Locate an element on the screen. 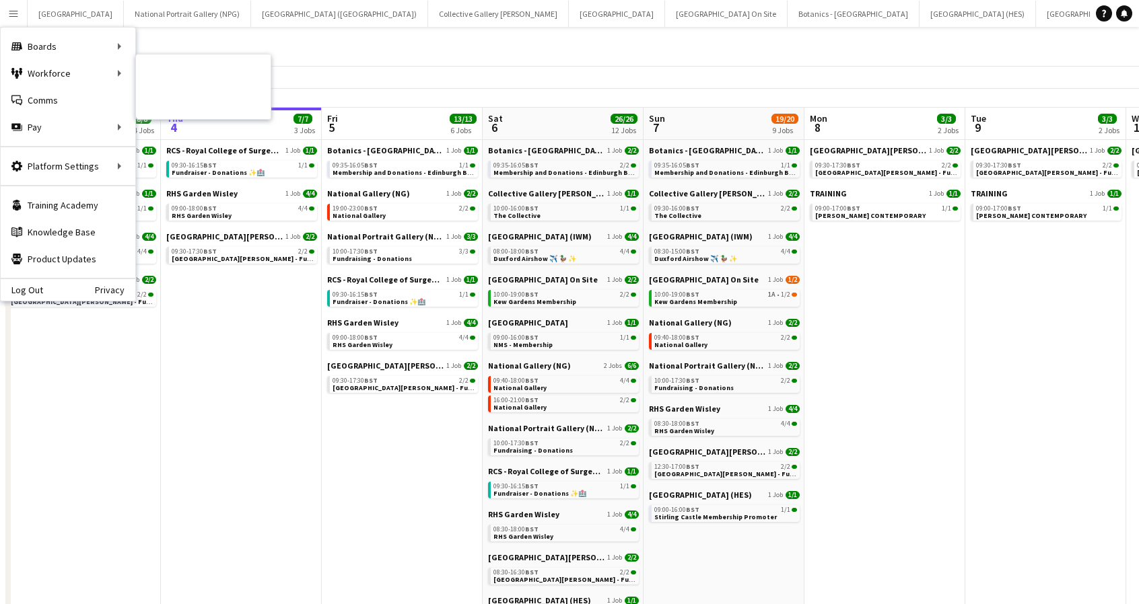 This screenshot has height=604, width=1139. span: 19:00-23:00 is located at coordinates (355, 209).